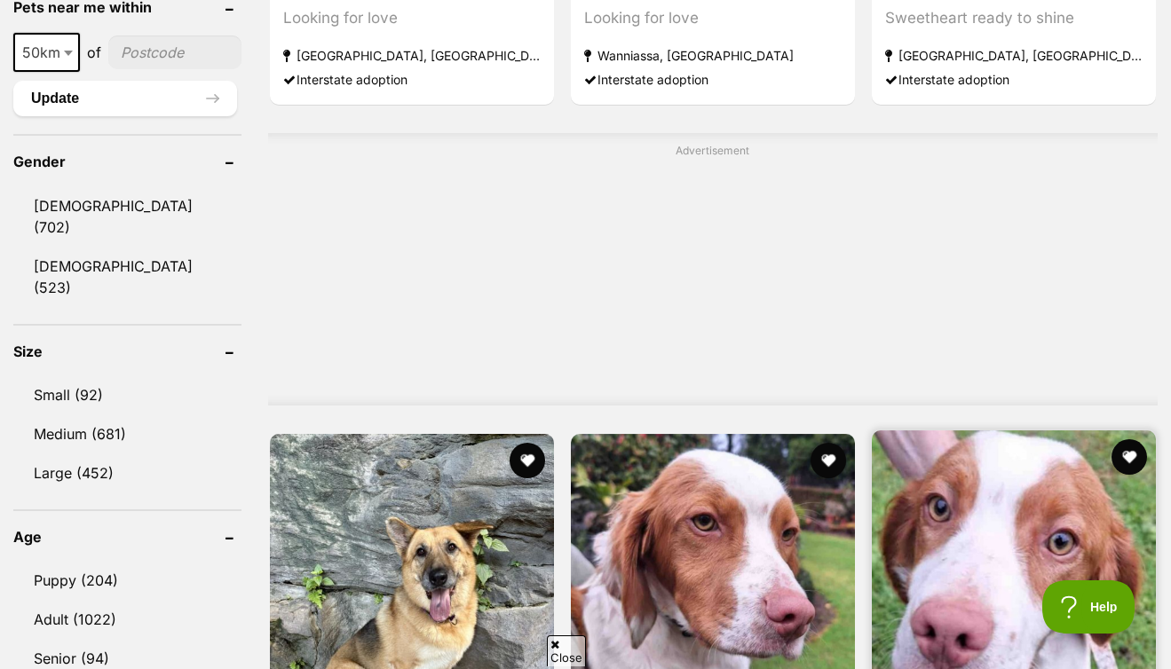 Image resolution: width=1171 pixels, height=669 pixels. What do you see at coordinates (127, 395) in the screenshot?
I see `a: Small (92)` at bounding box center [127, 395].